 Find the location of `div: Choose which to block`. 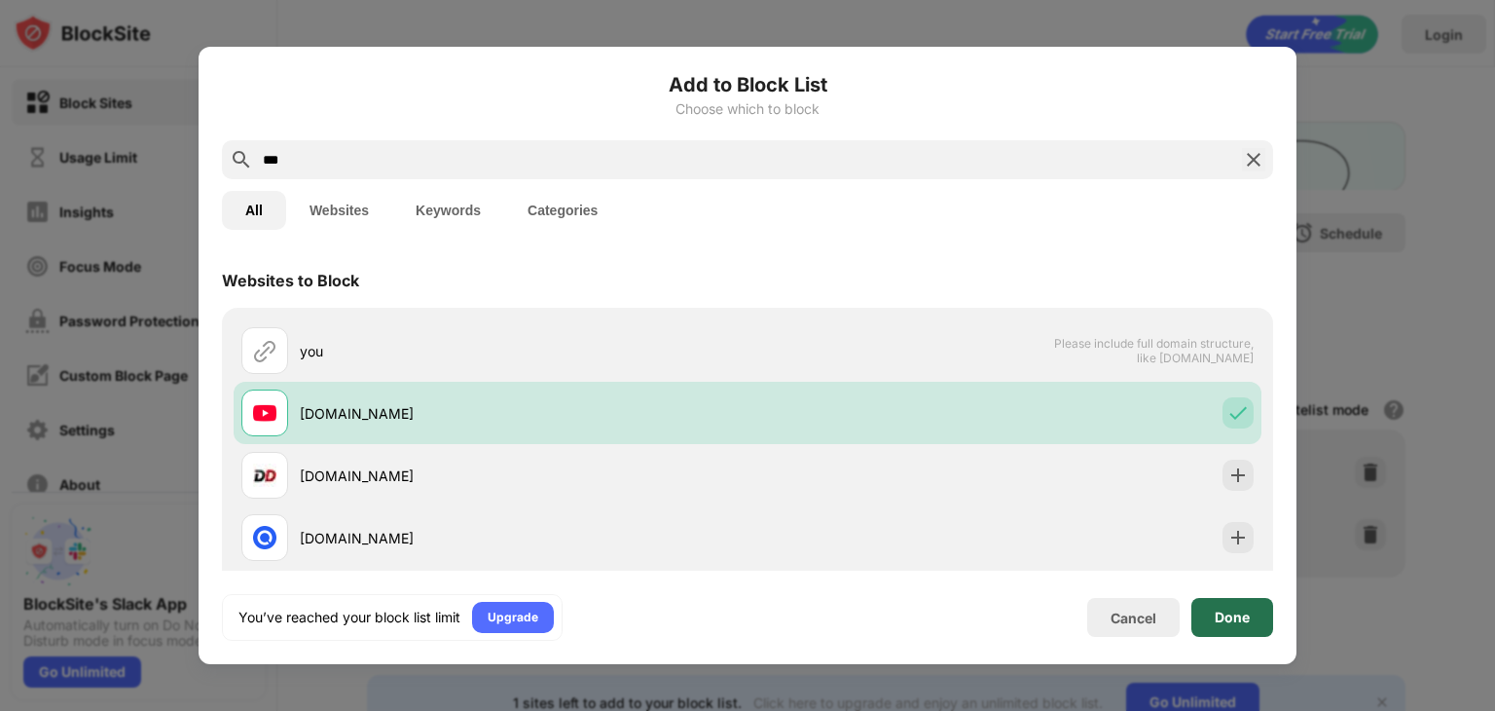

div: Choose which to block is located at coordinates (748, 109).